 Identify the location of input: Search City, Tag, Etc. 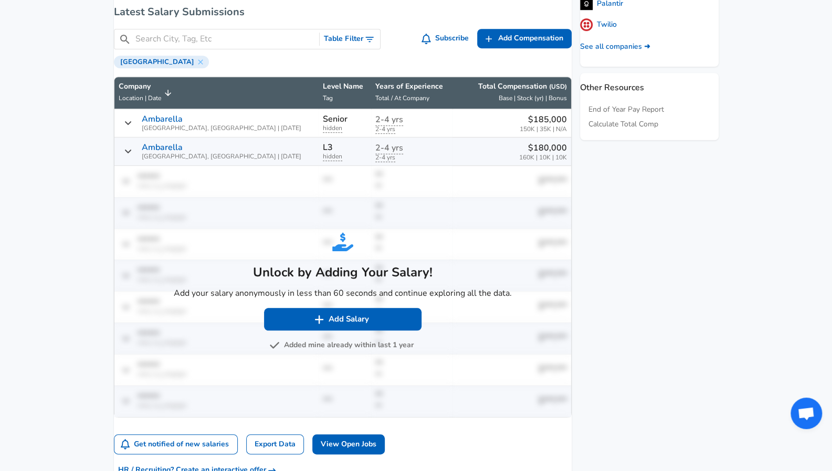
(225, 39).